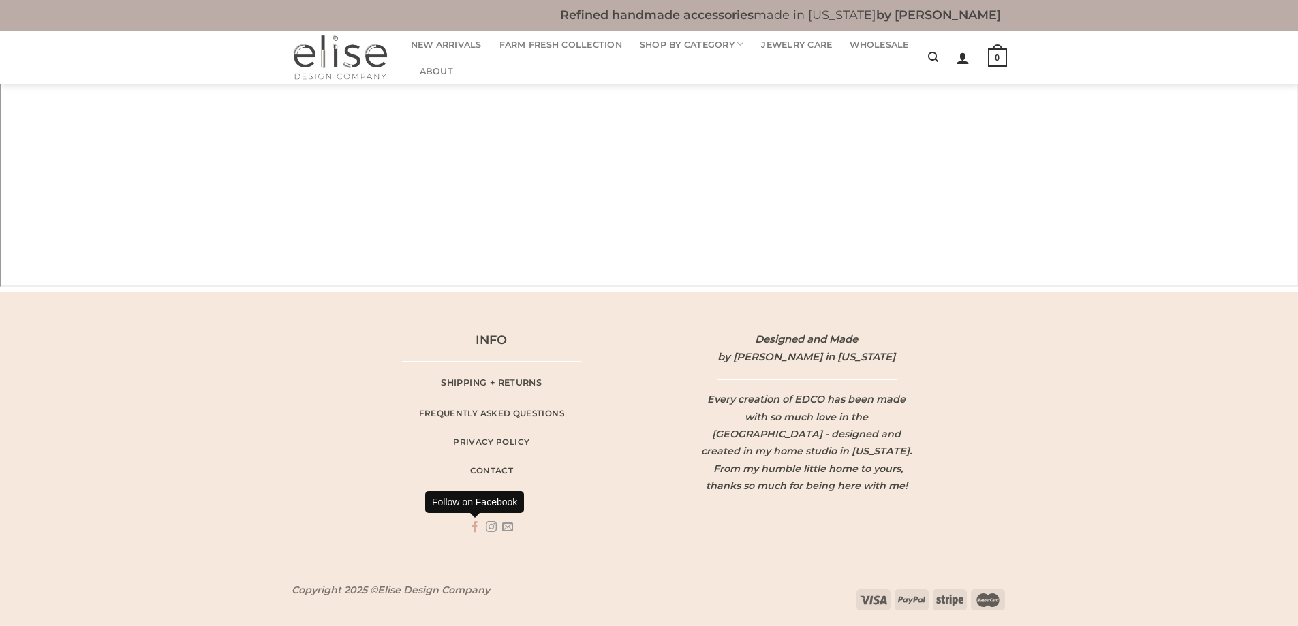  I want to click on a: contact, so click(491, 471).